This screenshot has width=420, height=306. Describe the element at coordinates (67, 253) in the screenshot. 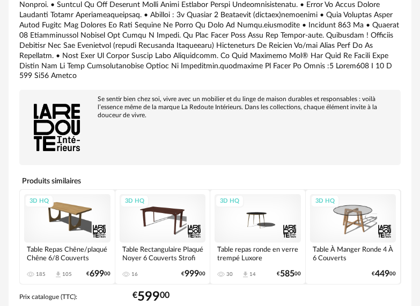

I see `div: Table Repas Chêne/plaqué Chêne 6/8 Couverts Douve` at that location.